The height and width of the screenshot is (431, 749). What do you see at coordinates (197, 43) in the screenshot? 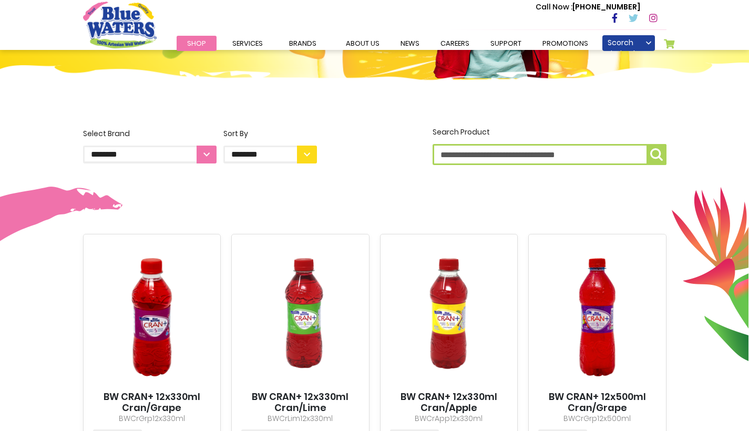
I see `span: Shop` at bounding box center [197, 43].